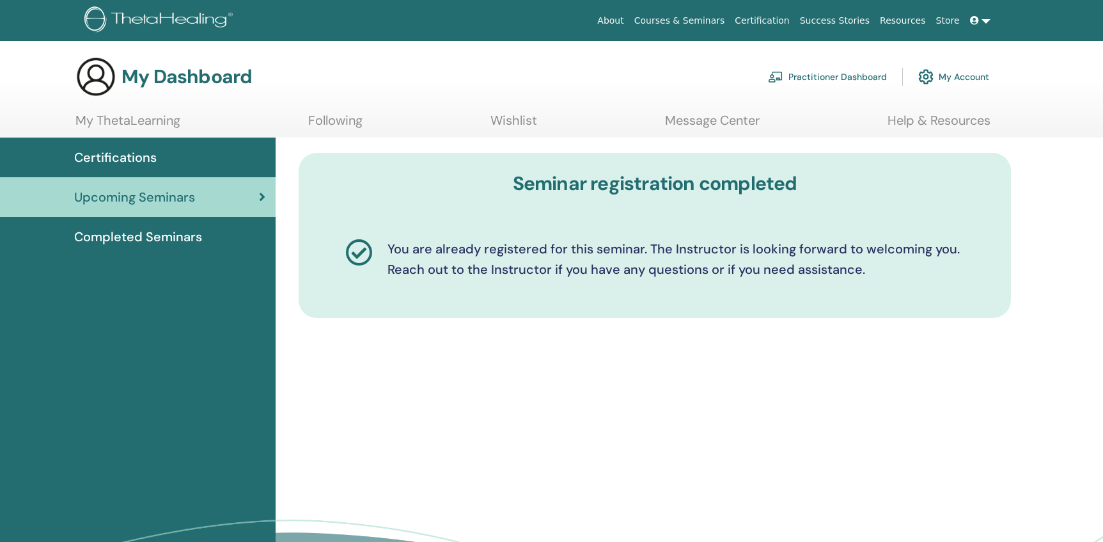 This screenshot has width=1103, height=542. Describe the element at coordinates (161, 20) in the screenshot. I see `img: logo.png` at that location.